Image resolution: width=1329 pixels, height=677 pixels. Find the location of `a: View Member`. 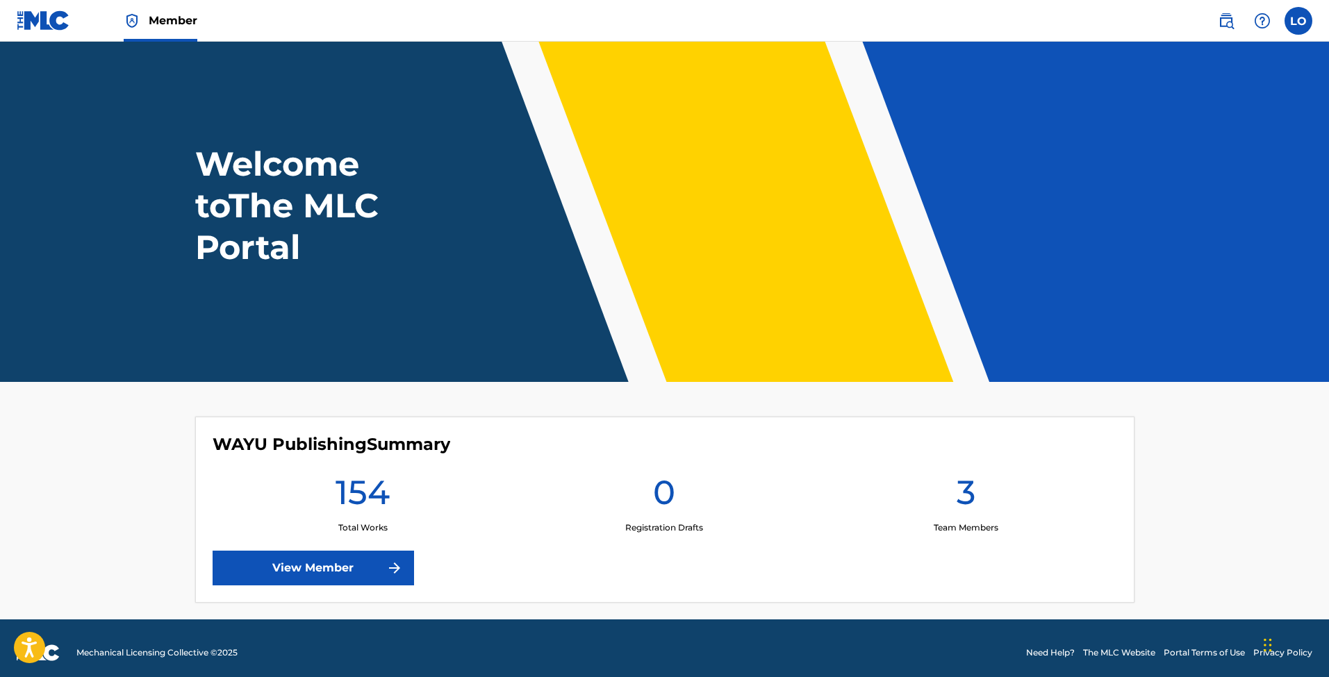

a: View Member is located at coordinates (313, 568).